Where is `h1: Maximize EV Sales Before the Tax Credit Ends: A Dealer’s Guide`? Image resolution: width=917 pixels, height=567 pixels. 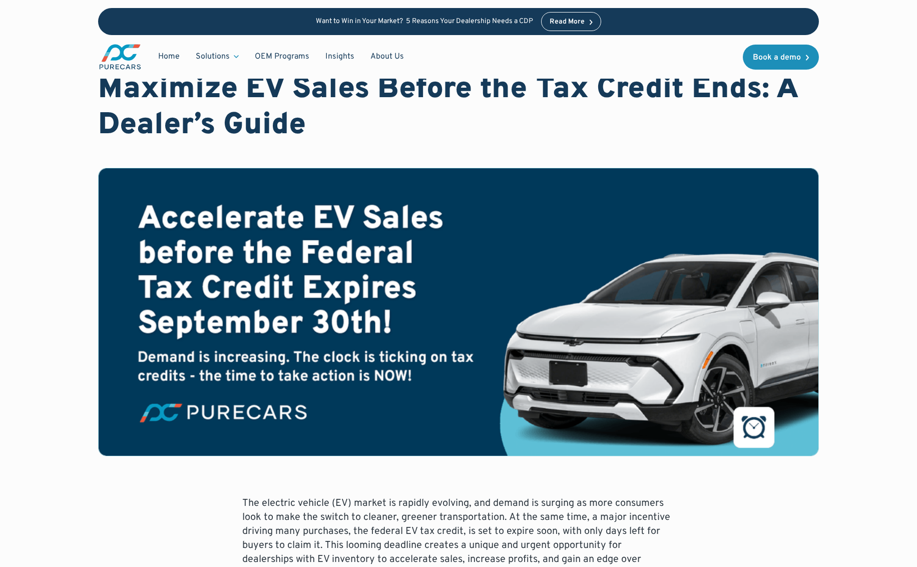 h1: Maximize EV Sales Before the Tax Credit Ends: A Dealer’s Guide is located at coordinates (458, 108).